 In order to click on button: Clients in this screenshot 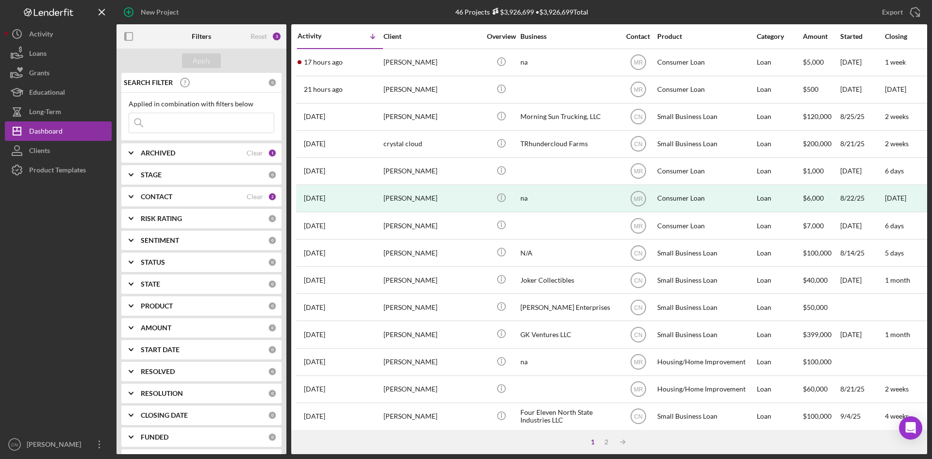, I will do `click(58, 150)`.